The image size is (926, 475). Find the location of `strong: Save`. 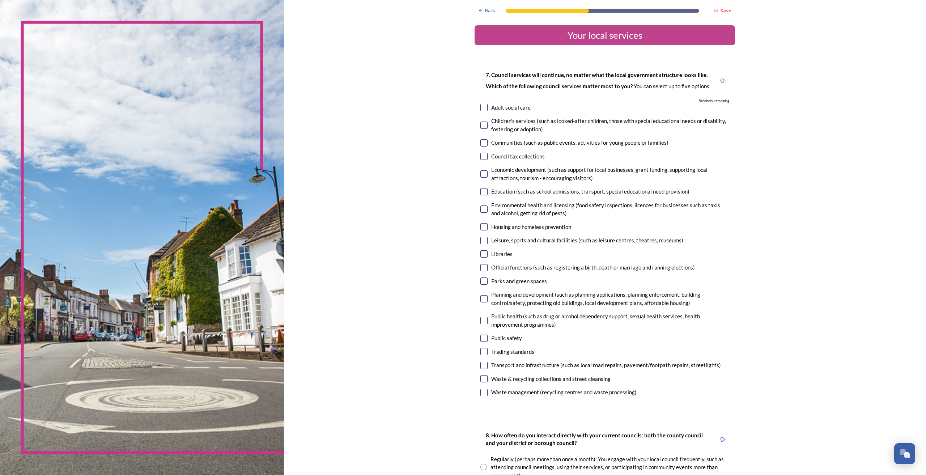

strong: Save is located at coordinates (726, 10).